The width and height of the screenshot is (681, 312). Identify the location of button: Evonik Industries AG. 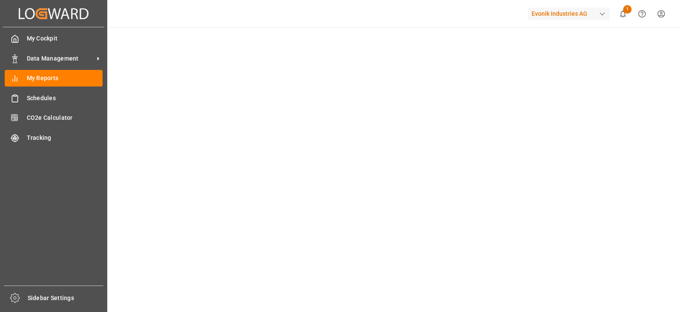
(571, 14).